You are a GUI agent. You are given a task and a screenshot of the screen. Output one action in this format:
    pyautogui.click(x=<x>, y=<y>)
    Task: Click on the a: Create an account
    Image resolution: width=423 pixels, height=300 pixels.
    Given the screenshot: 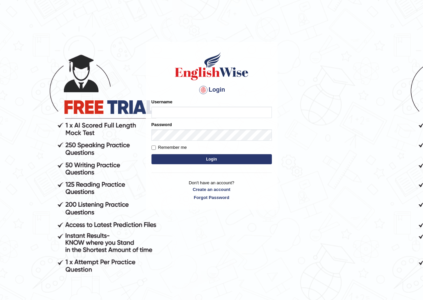 What is the action you would take?
    pyautogui.click(x=212, y=189)
    